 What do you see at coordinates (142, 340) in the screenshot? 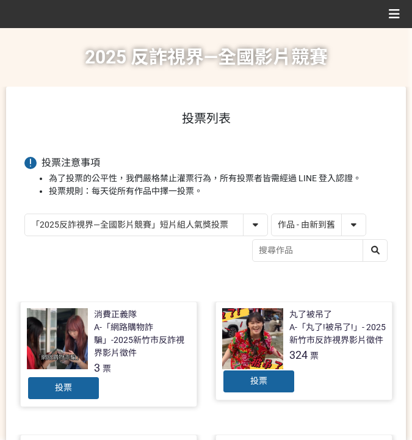
I see `div: A-「網路購物詐騙」-2025新竹市反詐視界影片徵件` at bounding box center [142, 340].